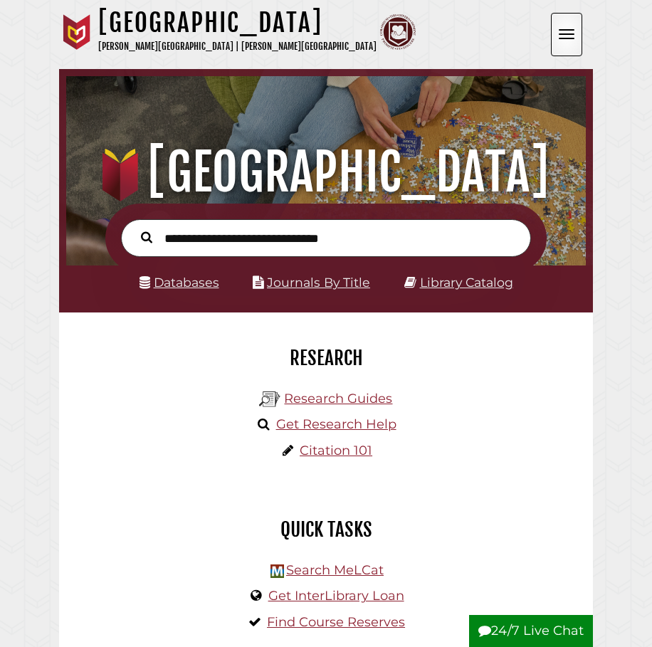 The width and height of the screenshot is (652, 647). Describe the element at coordinates (147, 238) in the screenshot. I see `i: Search` at that location.